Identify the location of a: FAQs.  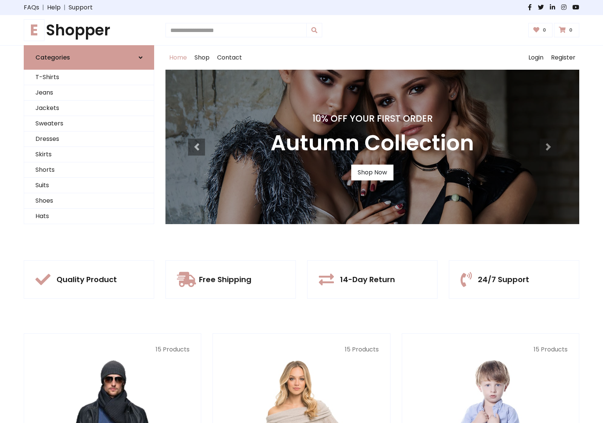
(31, 8).